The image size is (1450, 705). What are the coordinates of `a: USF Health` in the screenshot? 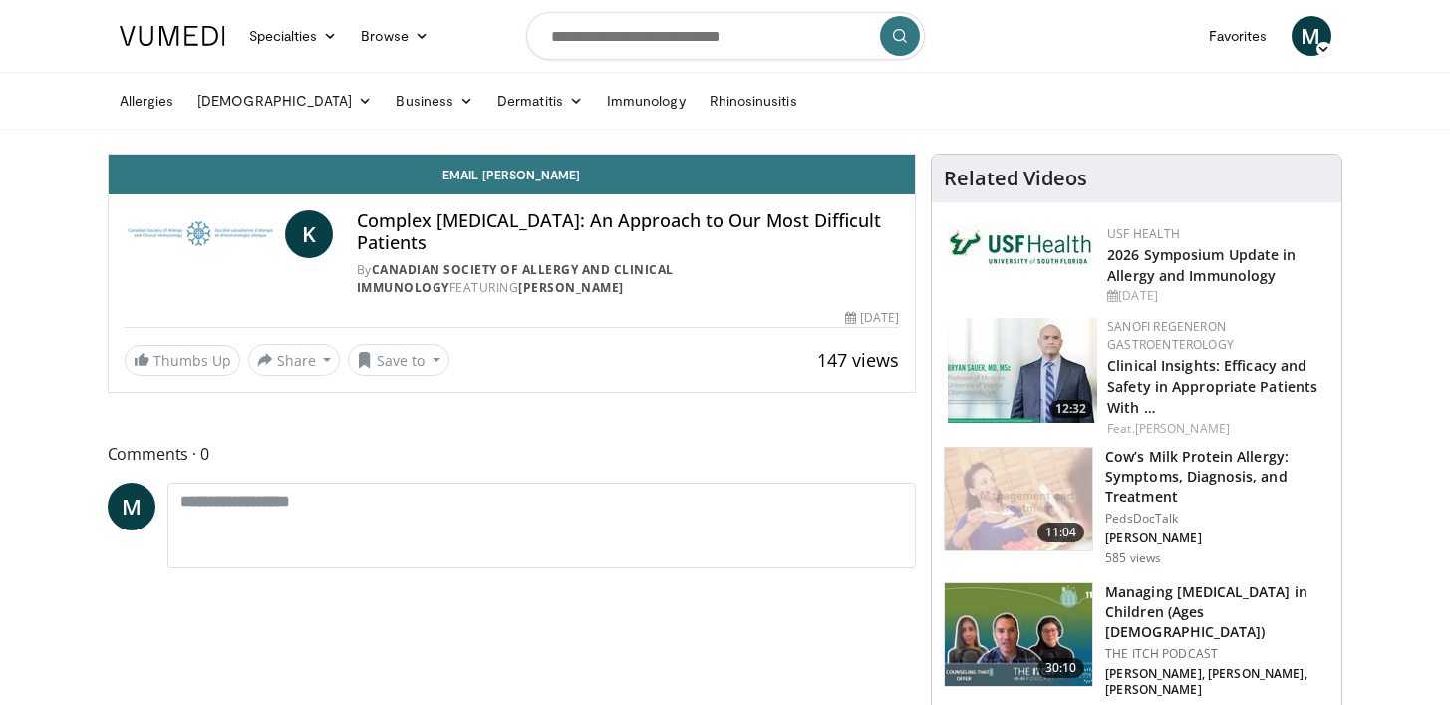 It's located at (1143, 233).